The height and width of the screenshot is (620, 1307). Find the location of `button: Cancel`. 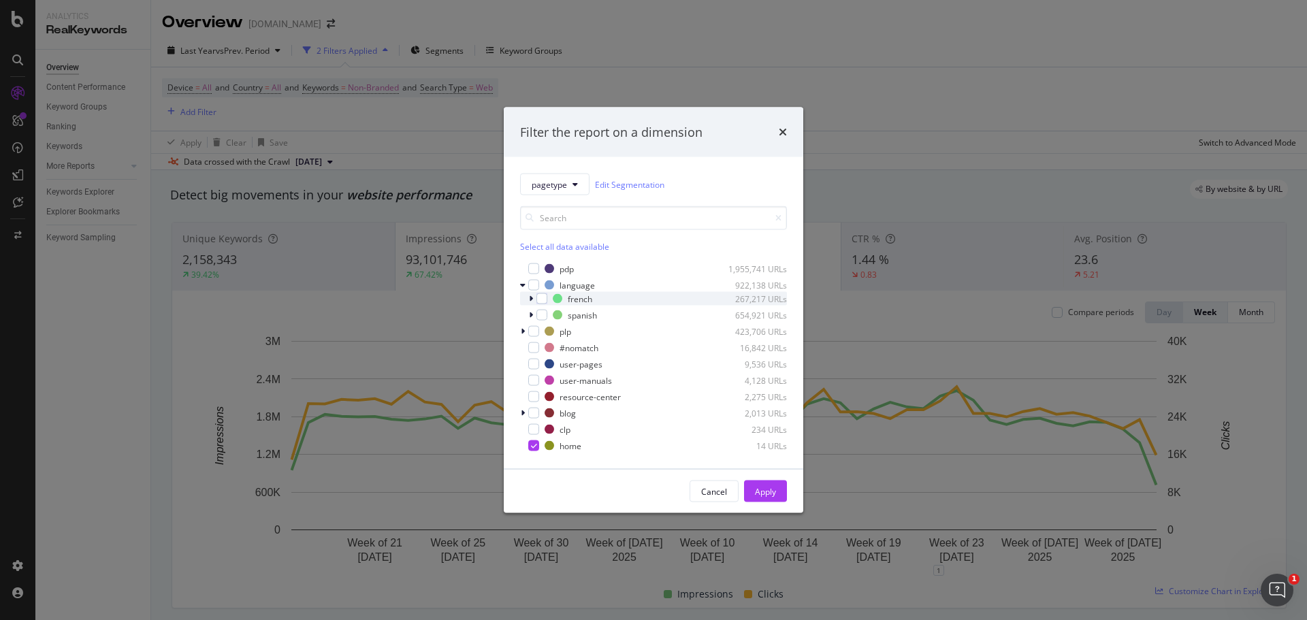

button: Cancel is located at coordinates (714, 492).